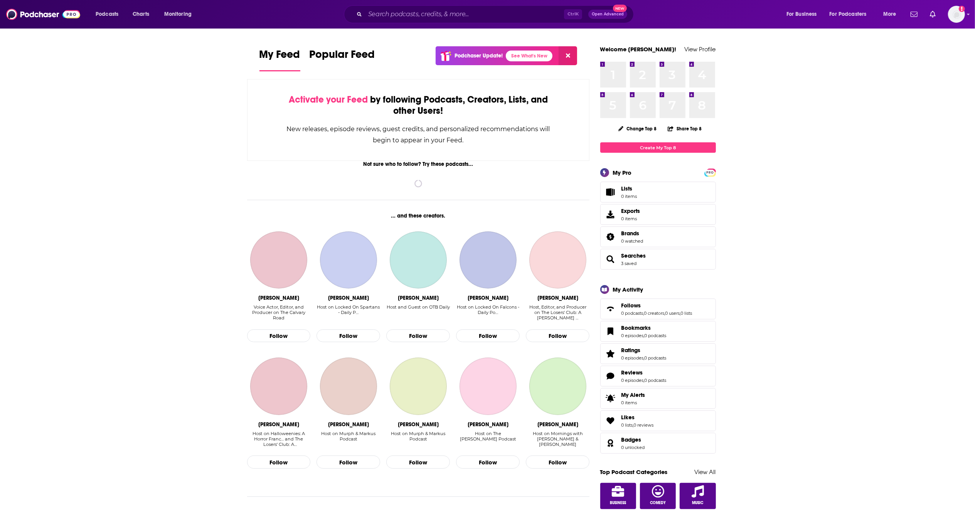  I want to click on div: Search podcasts, credits, & more..., so click(496, 14).